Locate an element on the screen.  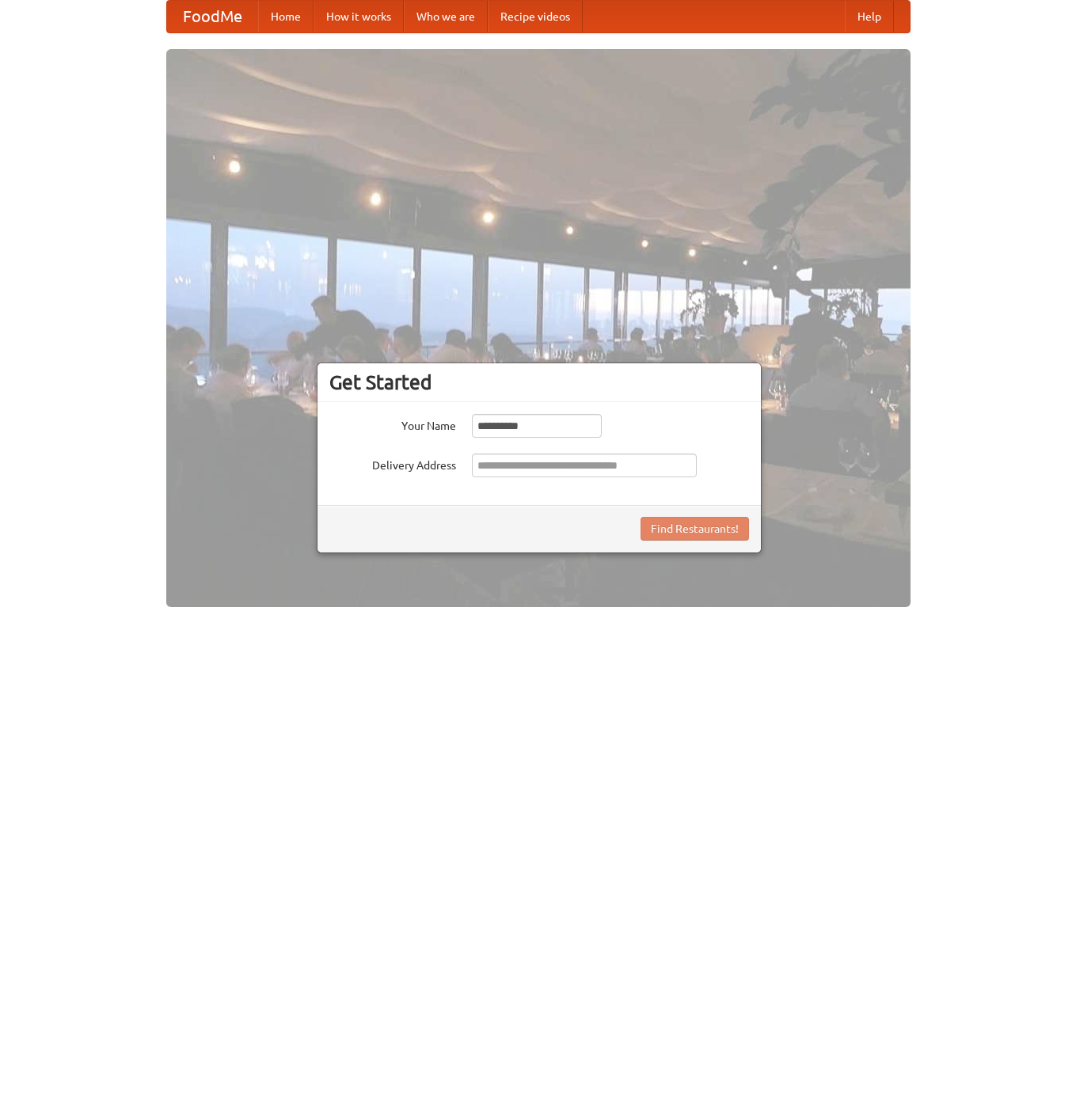
a: Recipe videos is located at coordinates (535, 17).